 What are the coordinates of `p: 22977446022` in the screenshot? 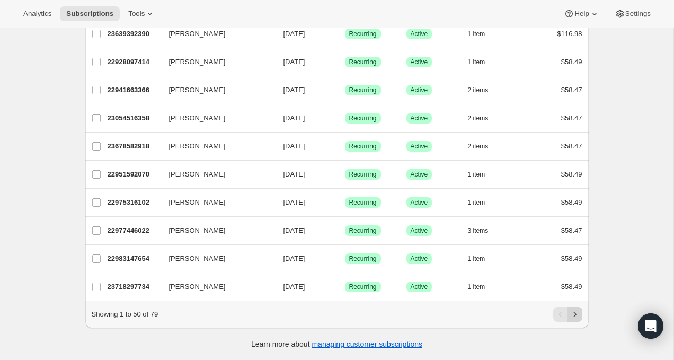 It's located at (134, 231).